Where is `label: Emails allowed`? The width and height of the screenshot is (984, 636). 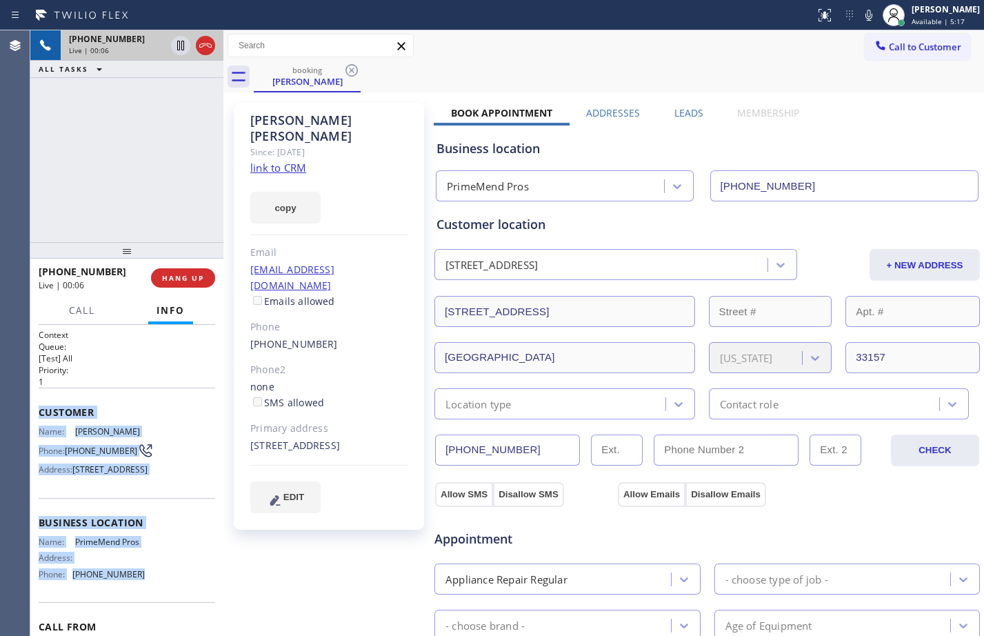 label: Emails allowed is located at coordinates (292, 301).